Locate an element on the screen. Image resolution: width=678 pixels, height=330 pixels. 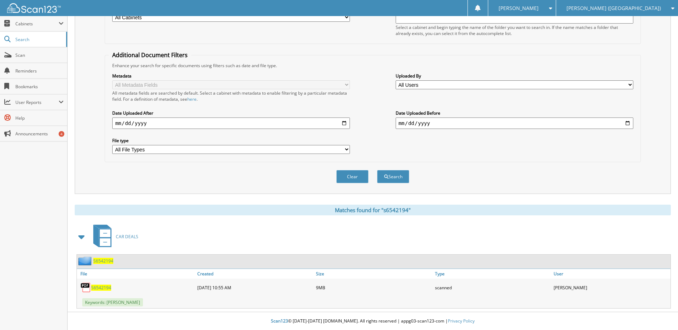
label: Metadata is located at coordinates (231, 76).